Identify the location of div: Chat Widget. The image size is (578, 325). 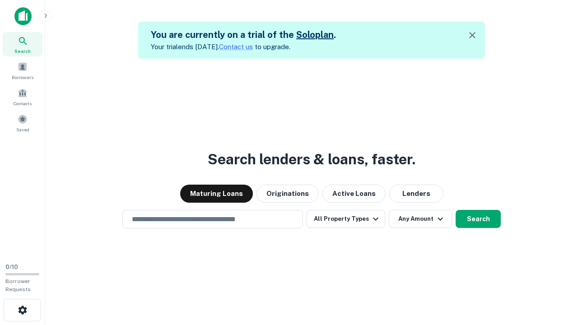
(556, 275).